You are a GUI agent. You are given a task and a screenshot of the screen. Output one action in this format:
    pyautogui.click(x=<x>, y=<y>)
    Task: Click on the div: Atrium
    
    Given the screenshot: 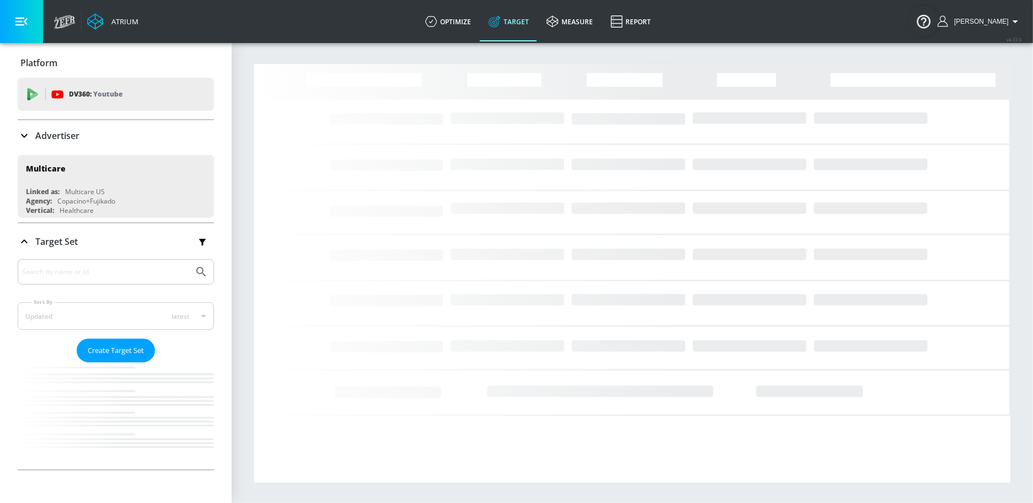 What is the action you would take?
    pyautogui.click(x=122, y=22)
    